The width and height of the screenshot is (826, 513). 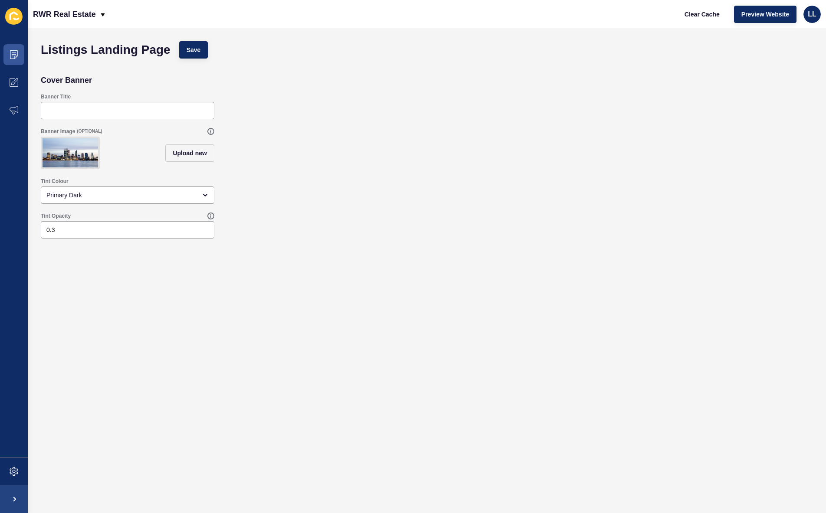 What do you see at coordinates (190, 153) in the screenshot?
I see `button: Upload new` at bounding box center [190, 153].